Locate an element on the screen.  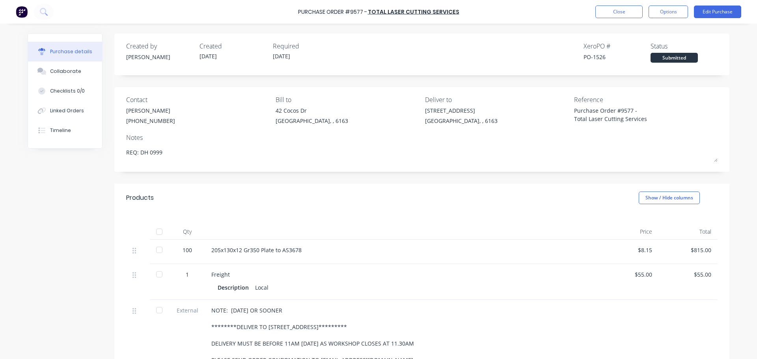
div: Status is located at coordinates (684, 46).